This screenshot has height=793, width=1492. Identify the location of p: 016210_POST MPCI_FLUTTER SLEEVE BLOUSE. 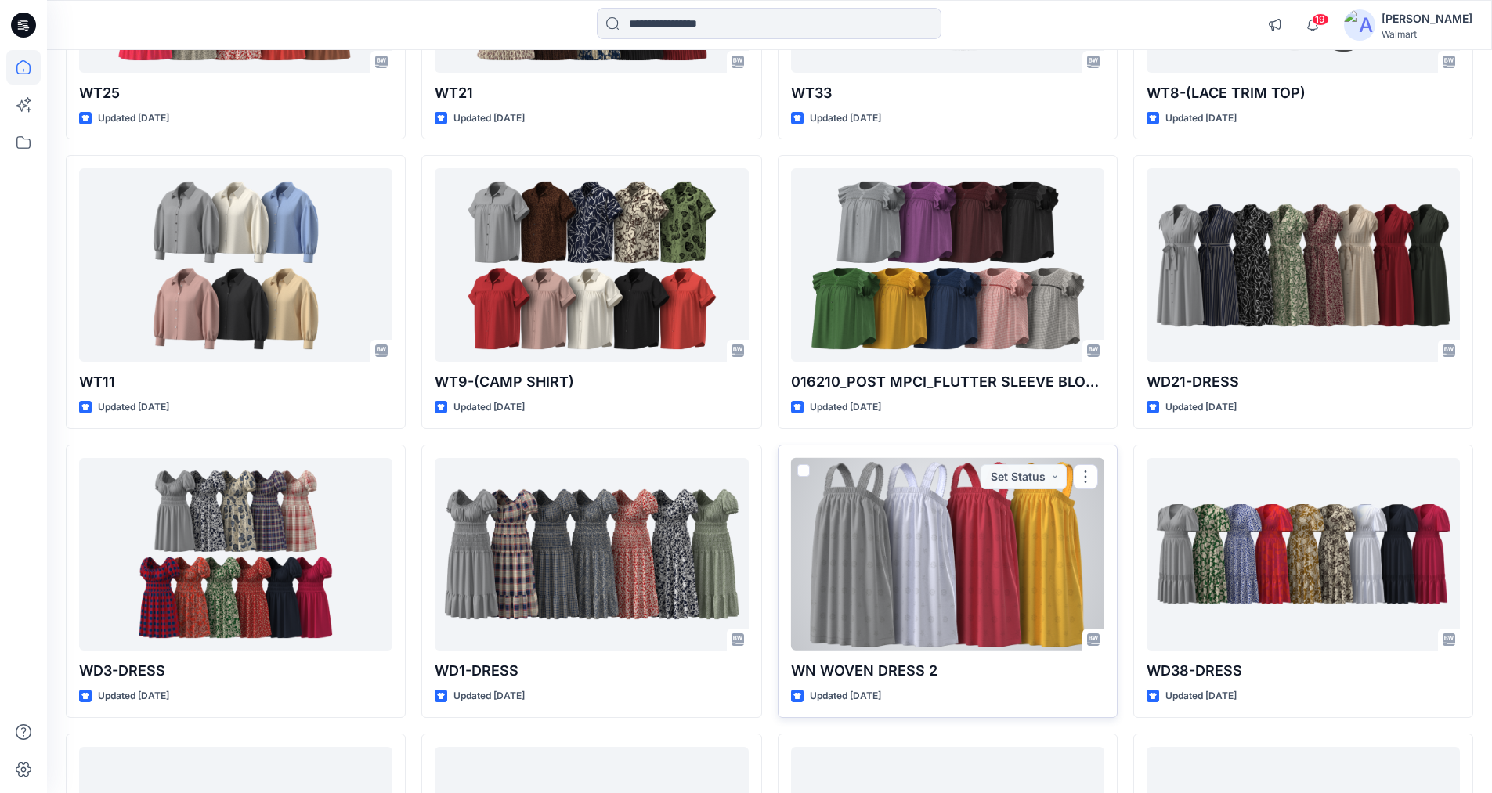
(947, 382).